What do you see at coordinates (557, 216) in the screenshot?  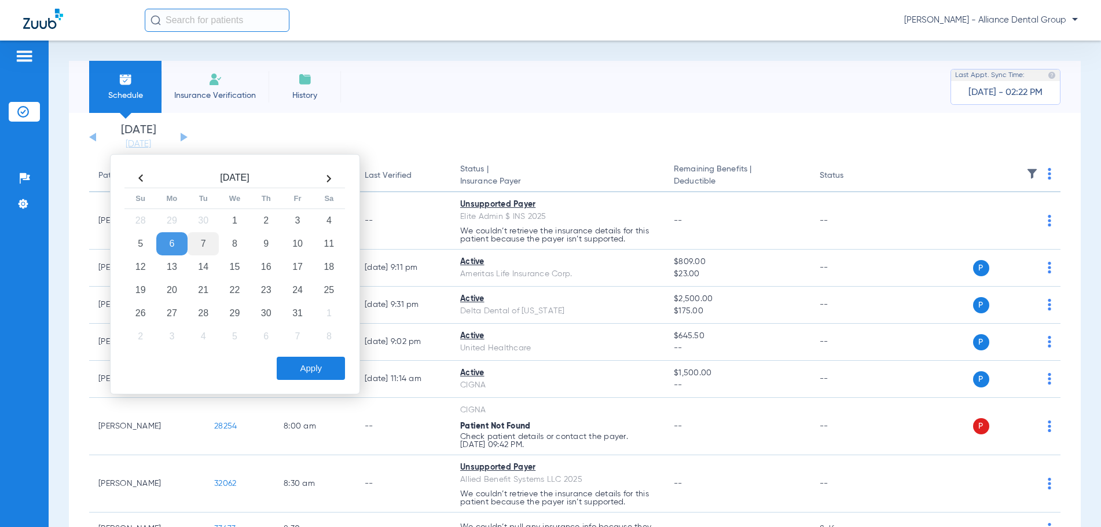 I see `div: Elite Admin $ INS 2025` at bounding box center [557, 216].